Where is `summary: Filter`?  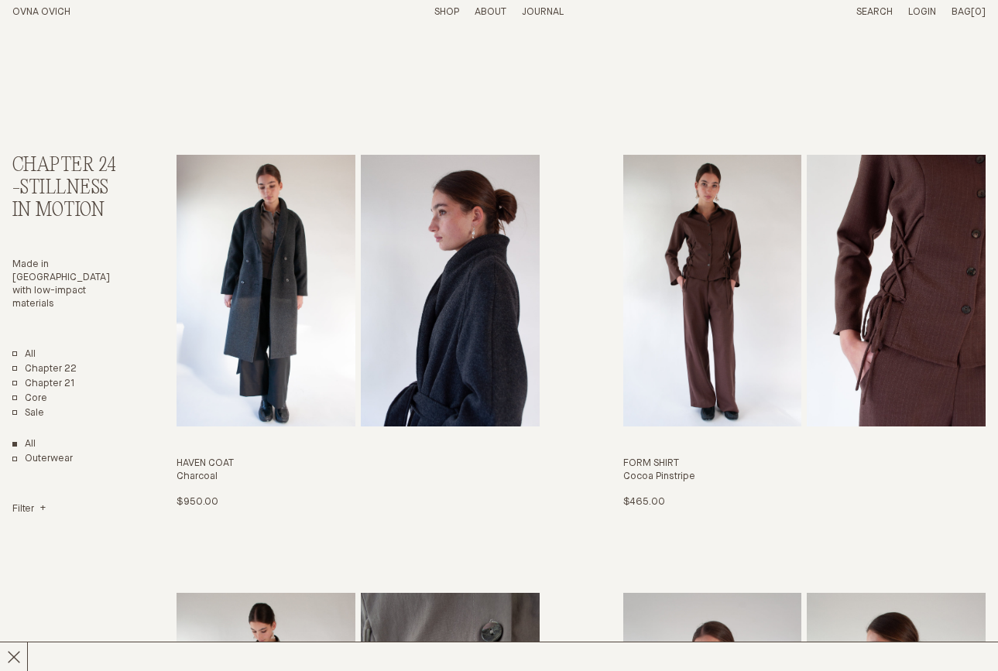 summary: Filter is located at coordinates (29, 510).